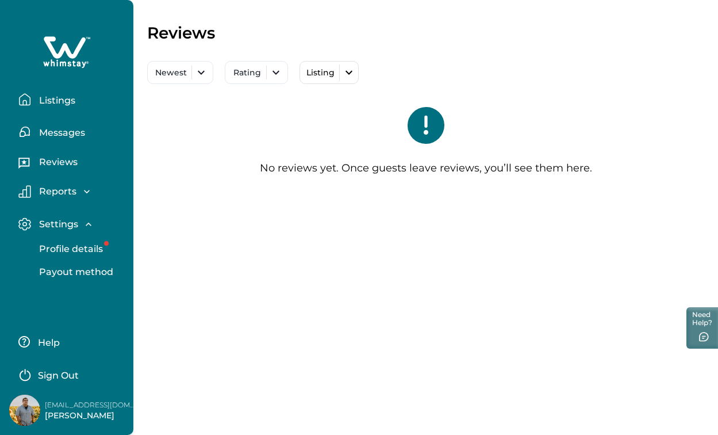  I want to click on button: Listings, so click(71, 99).